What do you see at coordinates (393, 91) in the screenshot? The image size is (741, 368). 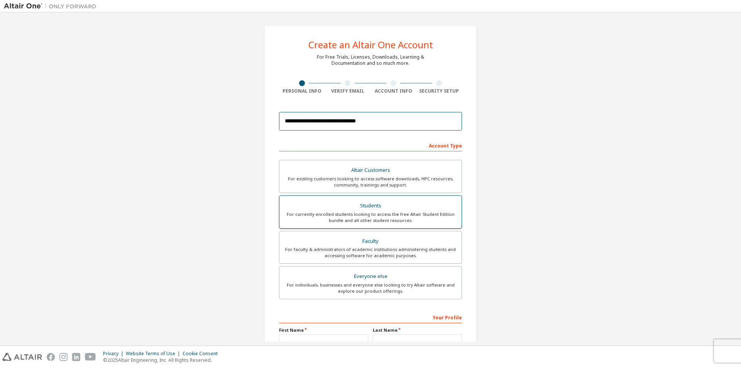 I see `div: Account Info` at bounding box center [393, 91].